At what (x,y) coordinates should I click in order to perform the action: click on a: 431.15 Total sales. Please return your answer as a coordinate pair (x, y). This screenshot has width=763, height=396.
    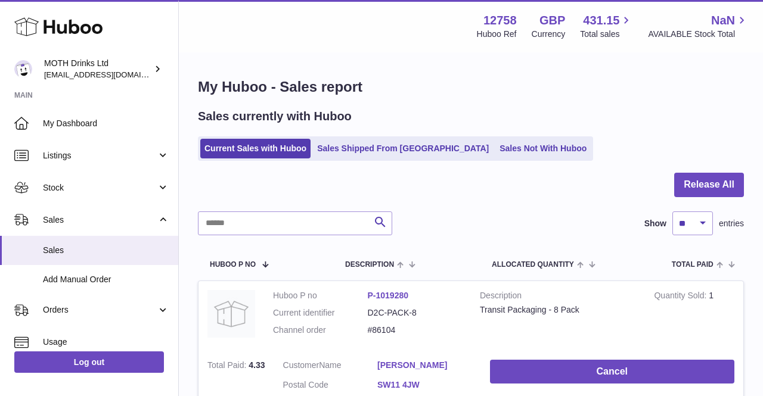
    Looking at the image, I should click on (606, 26).